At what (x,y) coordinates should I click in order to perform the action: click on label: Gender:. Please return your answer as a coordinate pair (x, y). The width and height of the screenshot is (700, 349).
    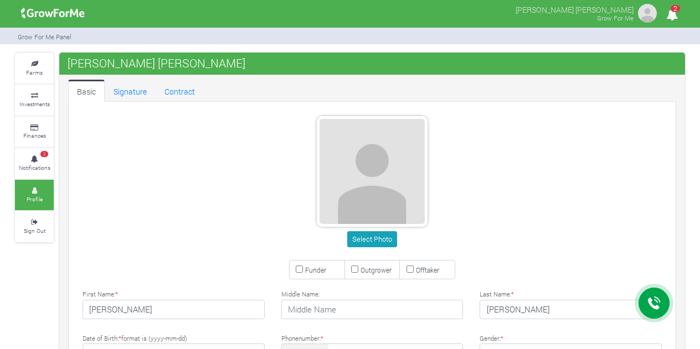
    Looking at the image, I should click on (491, 339).